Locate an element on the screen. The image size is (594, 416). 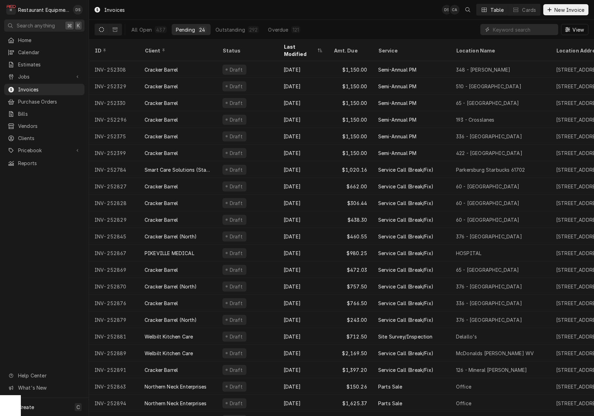
span: K is located at coordinates (78, 25).